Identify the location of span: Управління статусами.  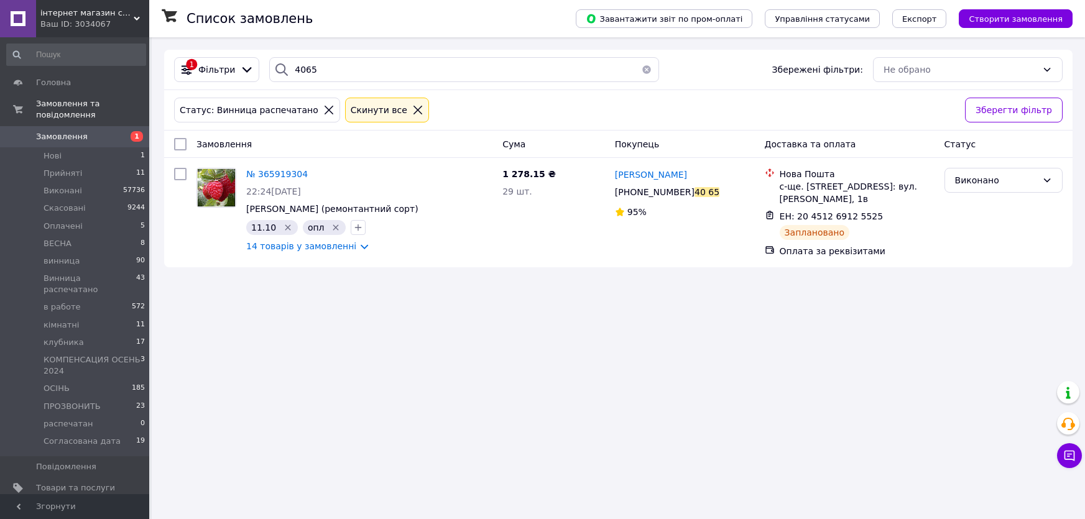
(822, 19).